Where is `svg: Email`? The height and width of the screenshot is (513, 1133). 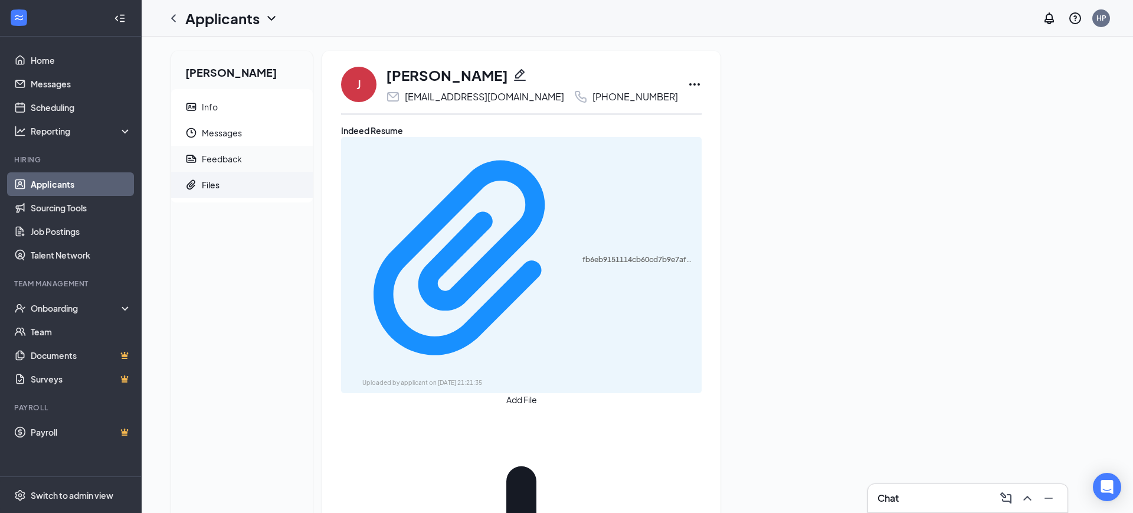
svg: Email is located at coordinates (393, 97).